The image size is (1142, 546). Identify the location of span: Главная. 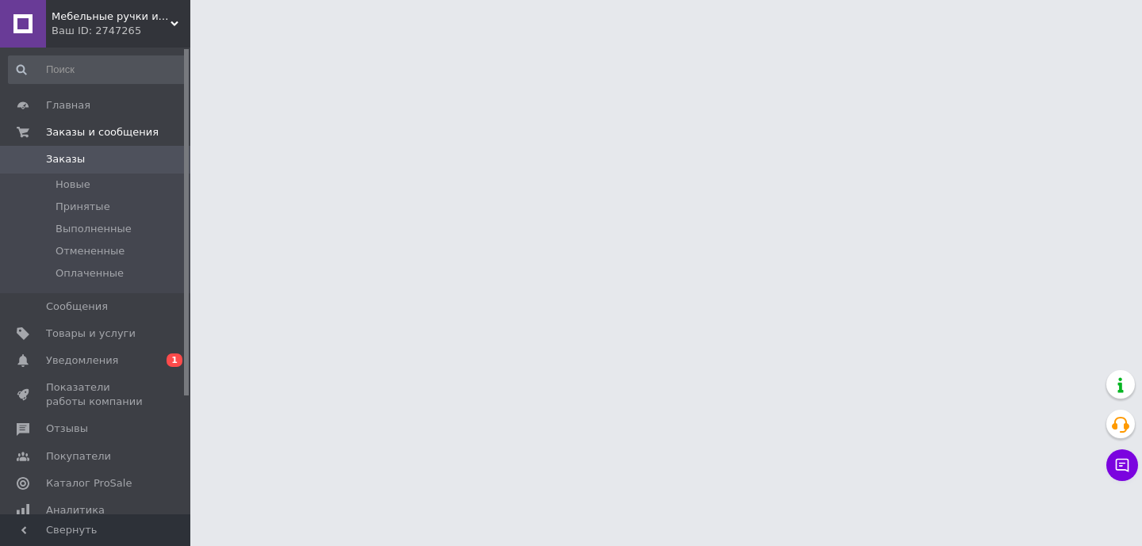
(68, 105).